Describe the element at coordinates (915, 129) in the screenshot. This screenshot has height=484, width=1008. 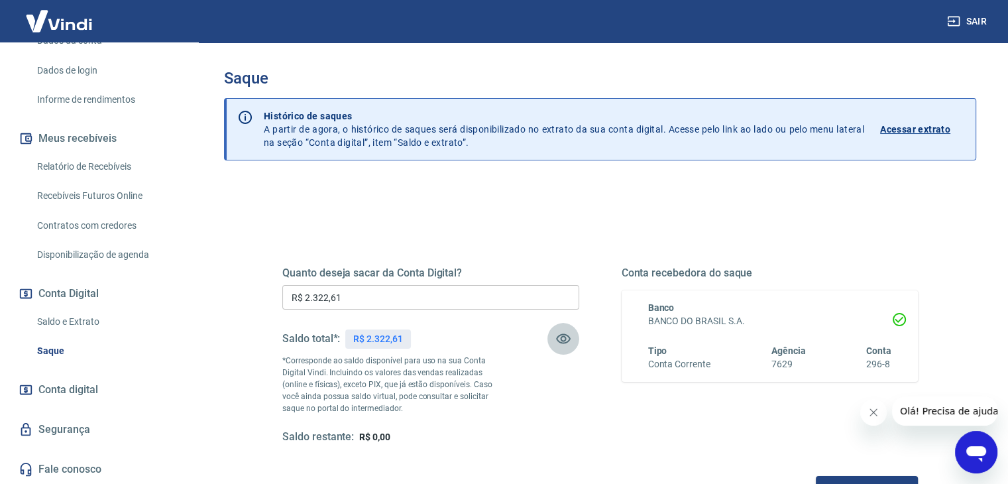
I see `p: Acessar extrato` at that location.